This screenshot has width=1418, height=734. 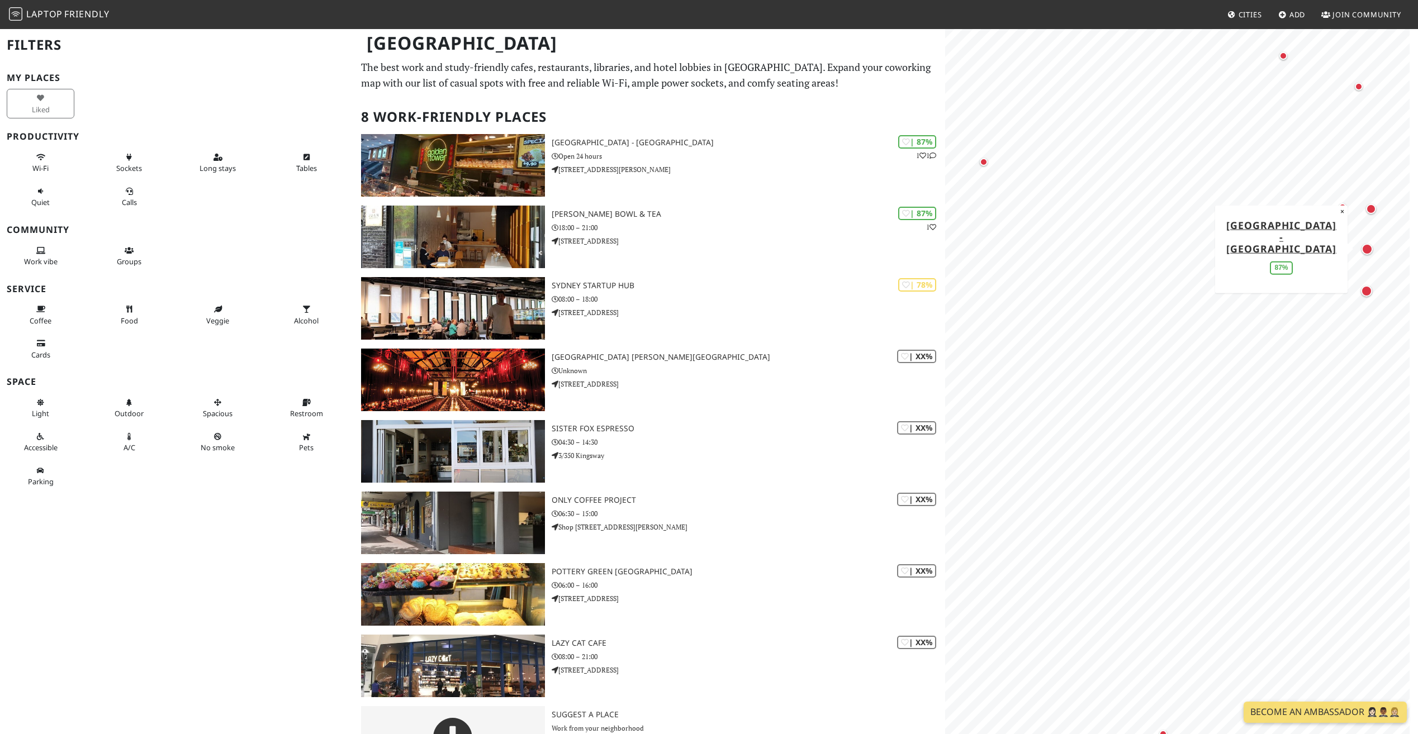 What do you see at coordinates (87, 14) in the screenshot?
I see `span: Friendly` at bounding box center [87, 14].